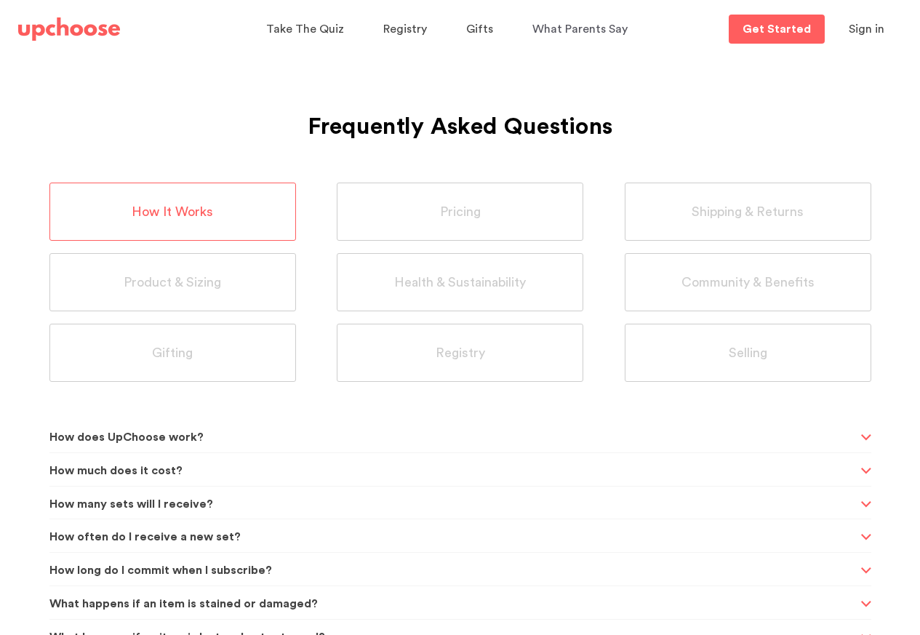 The image size is (920, 635). Describe the element at coordinates (479, 29) in the screenshot. I see `span: Gifts` at that location.